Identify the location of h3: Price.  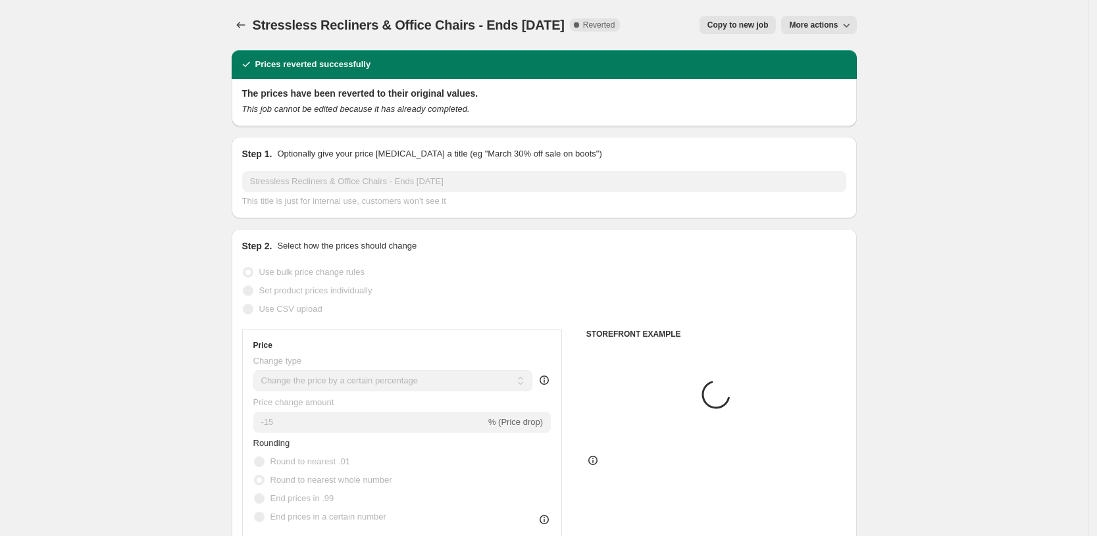
(263, 346).